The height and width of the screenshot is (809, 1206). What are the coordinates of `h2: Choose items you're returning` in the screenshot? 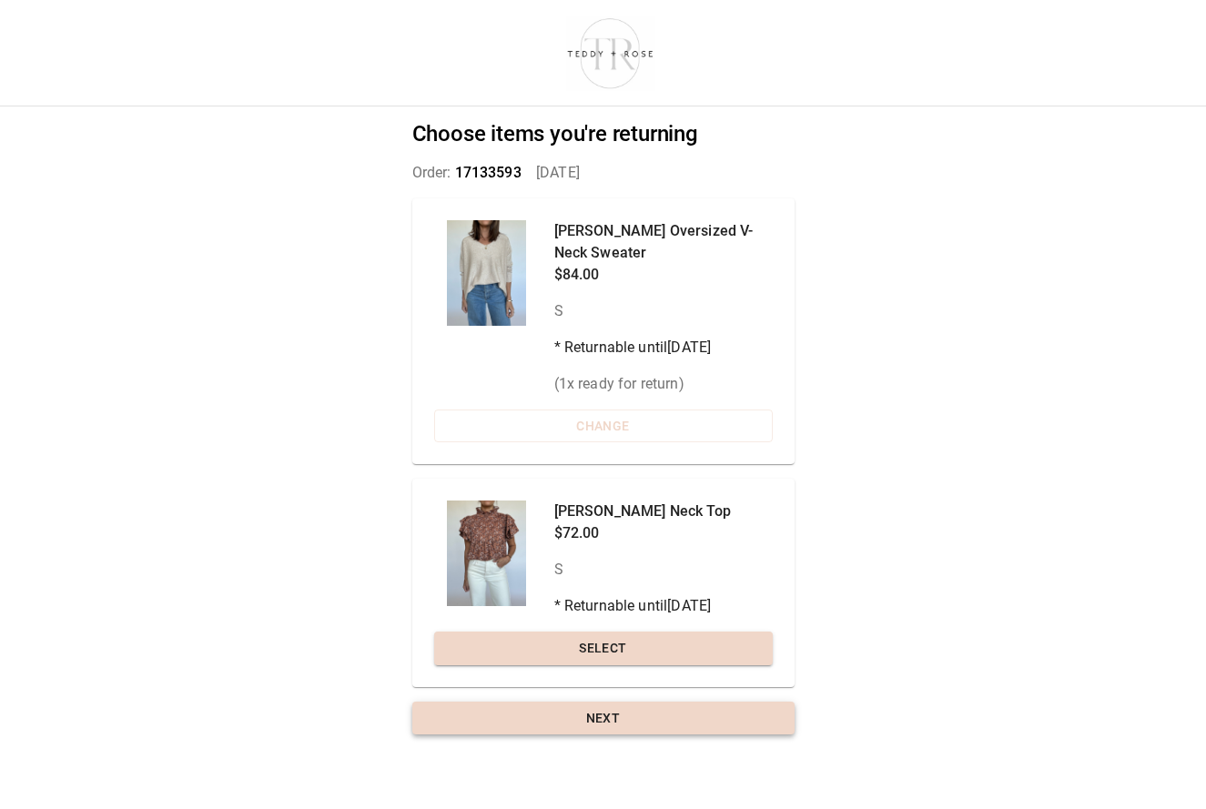 It's located at (604, 134).